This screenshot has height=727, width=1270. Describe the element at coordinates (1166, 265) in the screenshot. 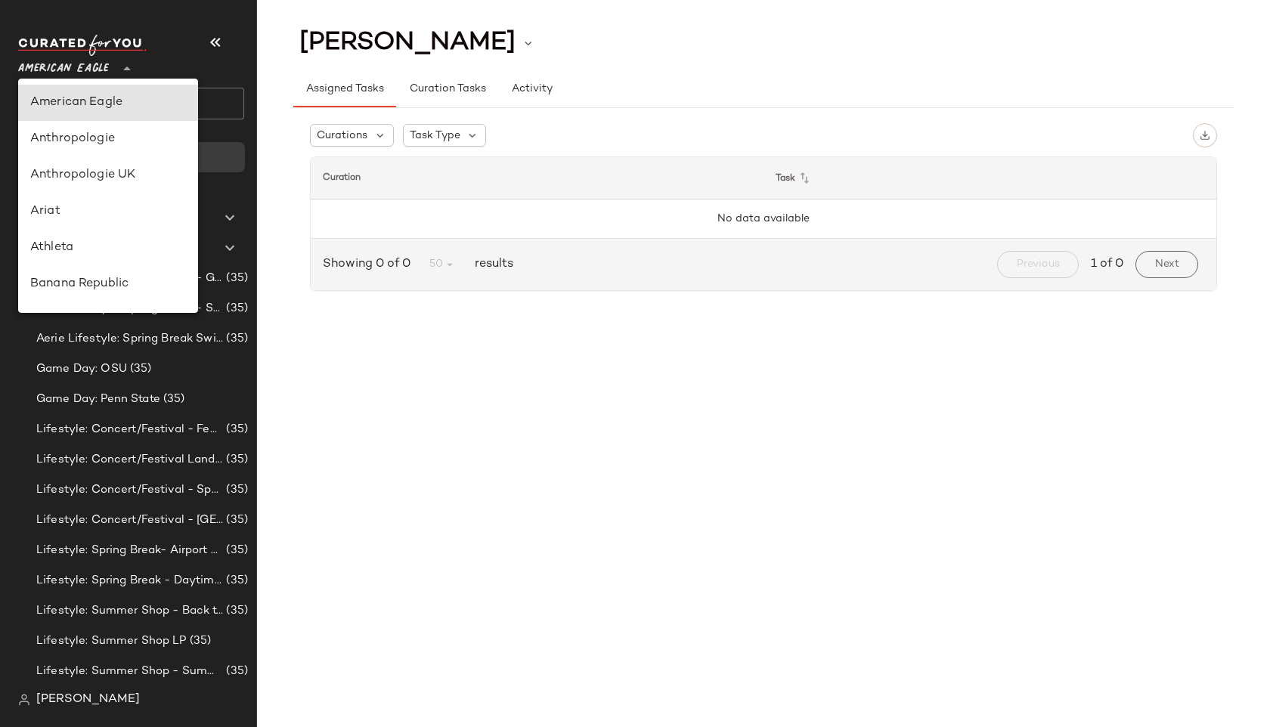

I see `button: Next` at that location.